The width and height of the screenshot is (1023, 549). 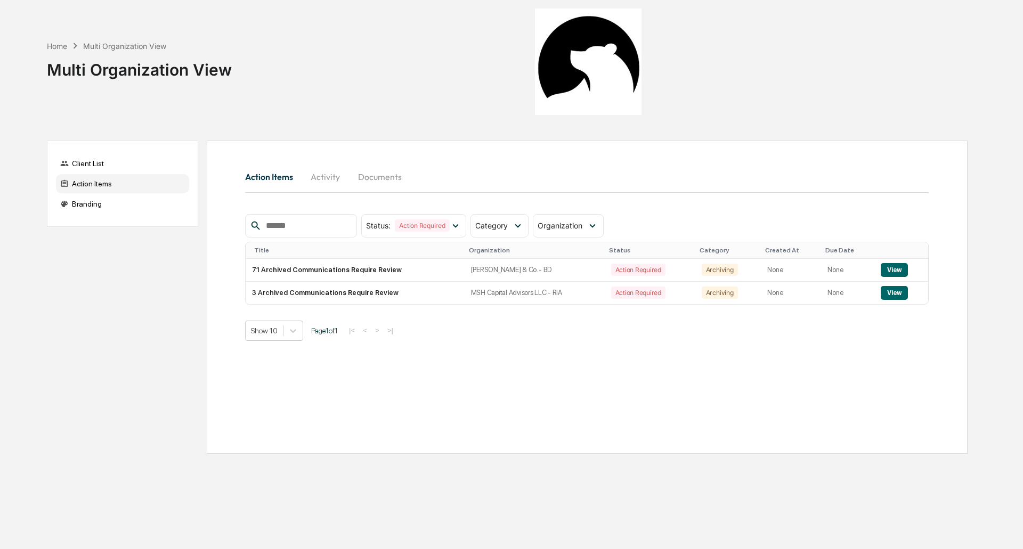 What do you see at coordinates (848, 250) in the screenshot?
I see `div: Due Date` at bounding box center [848, 250].